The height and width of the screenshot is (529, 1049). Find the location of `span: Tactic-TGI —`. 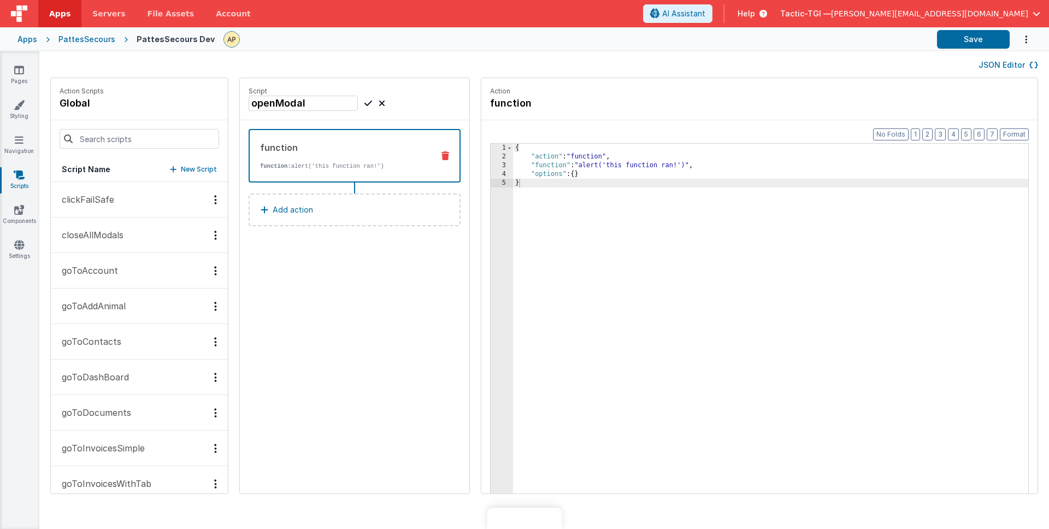

span: Tactic-TGI — is located at coordinates (805, 14).